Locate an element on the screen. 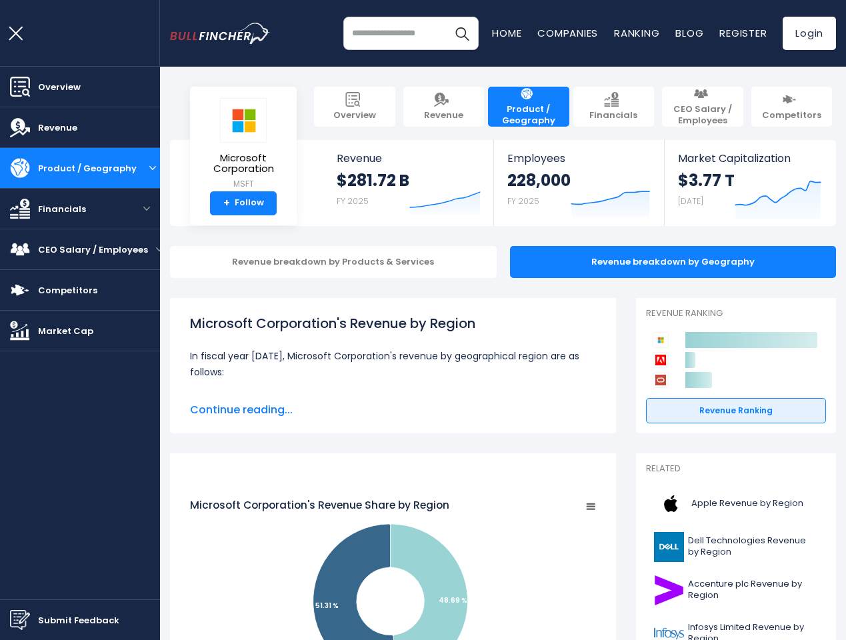 The width and height of the screenshot is (846, 640). a: Microsoft Corporation MSFT is located at coordinates (243, 144).